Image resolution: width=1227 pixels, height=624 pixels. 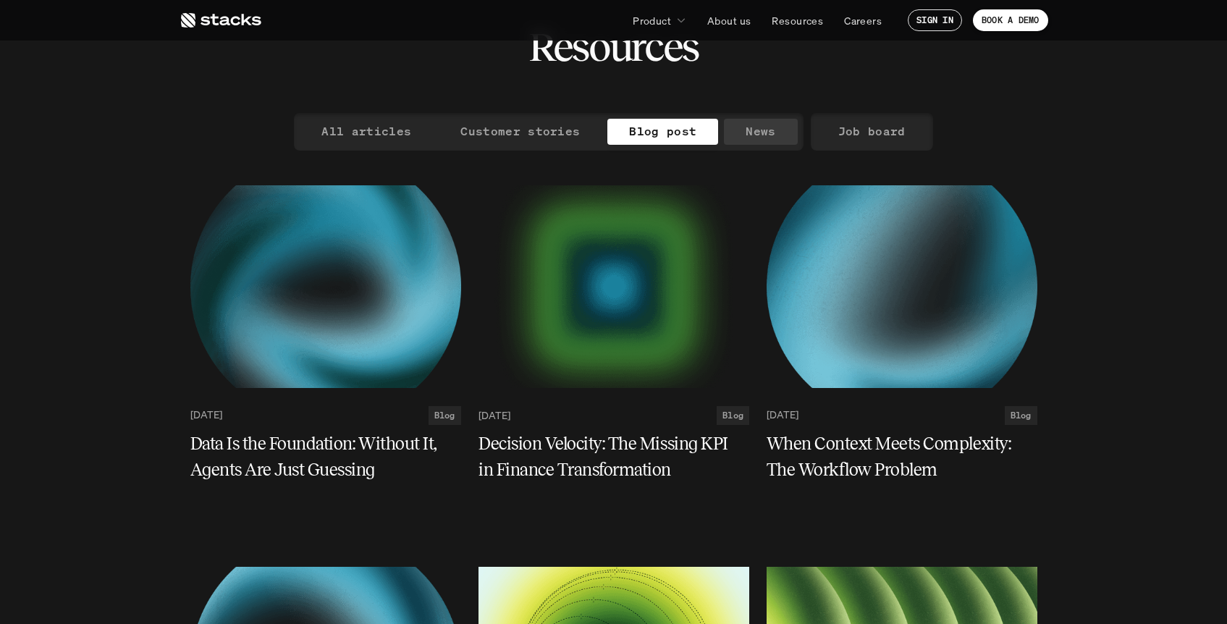 What do you see at coordinates (366, 131) in the screenshot?
I see `p: All articles` at bounding box center [366, 131].